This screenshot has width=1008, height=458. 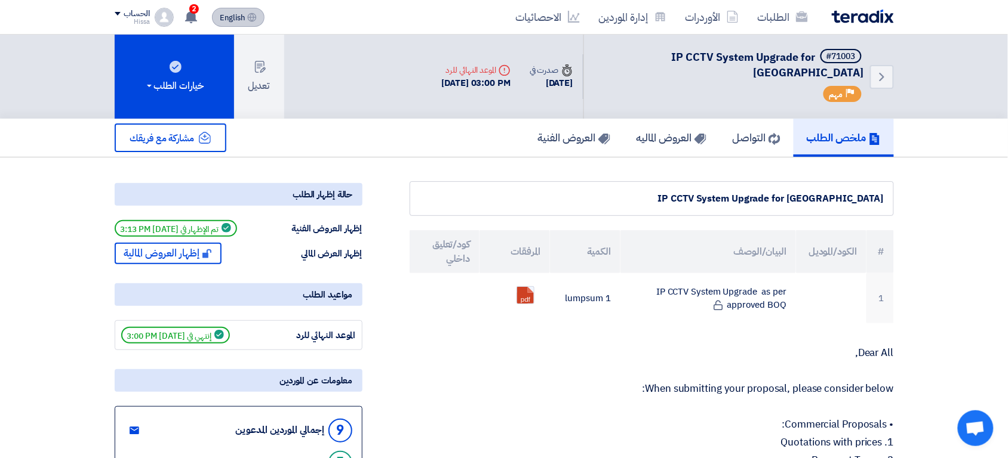 What do you see at coordinates (132, 21) in the screenshot?
I see `div: Hissa` at bounding box center [132, 21].